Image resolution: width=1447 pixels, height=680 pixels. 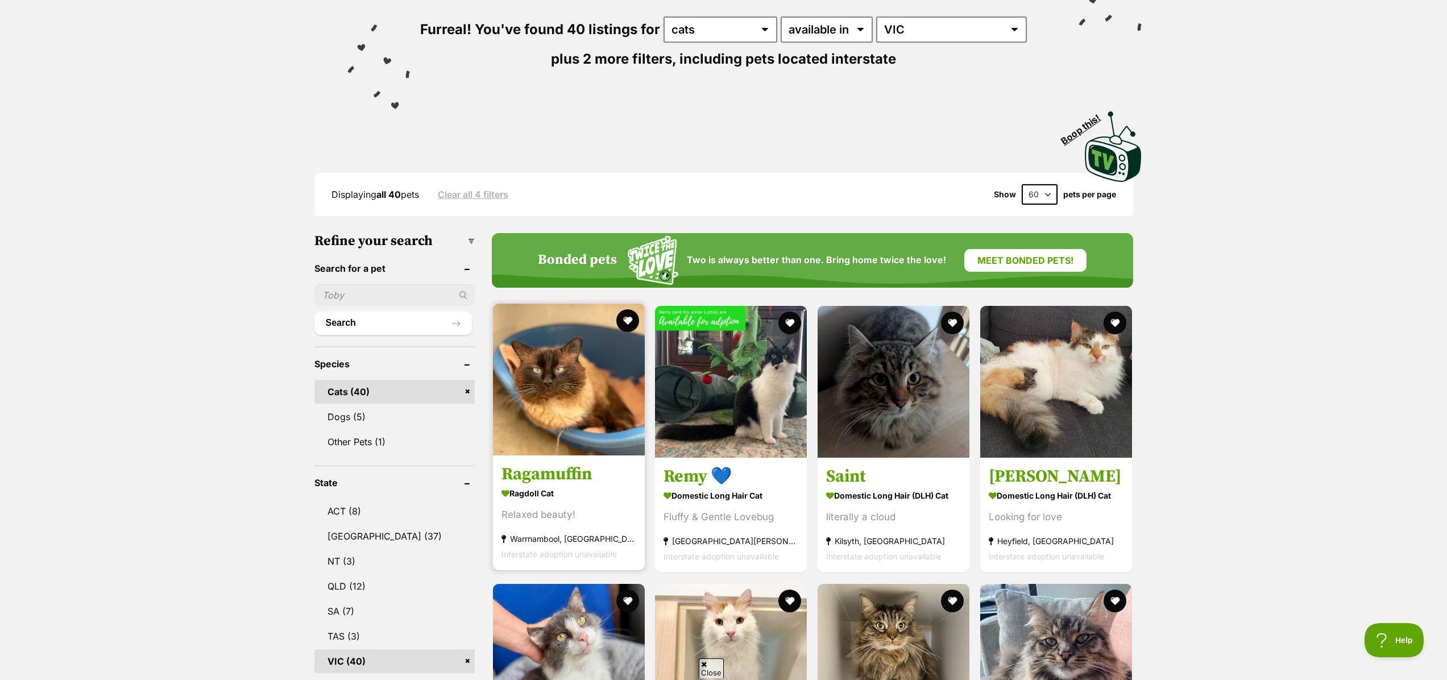 I want to click on img: Molly - Domestic Long Hair (DLH) Cat, so click(x=1056, y=382).